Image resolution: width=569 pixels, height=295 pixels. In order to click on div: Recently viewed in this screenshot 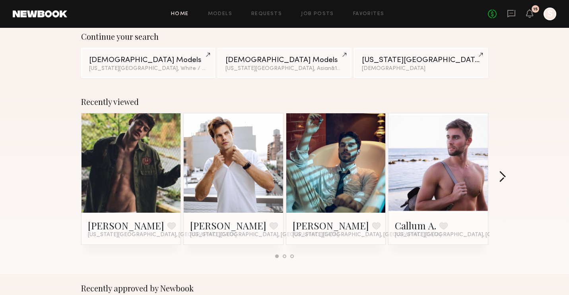, I will do `click(285, 102)`.